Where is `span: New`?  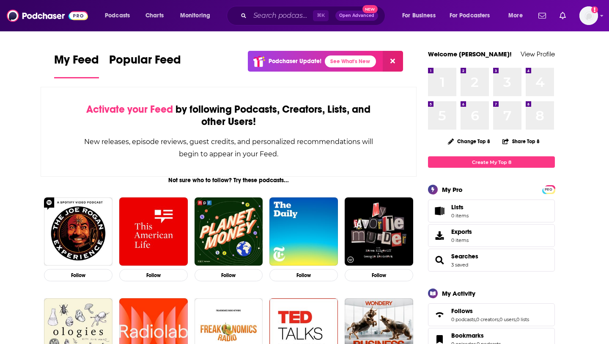 span: New is located at coordinates (370, 9).